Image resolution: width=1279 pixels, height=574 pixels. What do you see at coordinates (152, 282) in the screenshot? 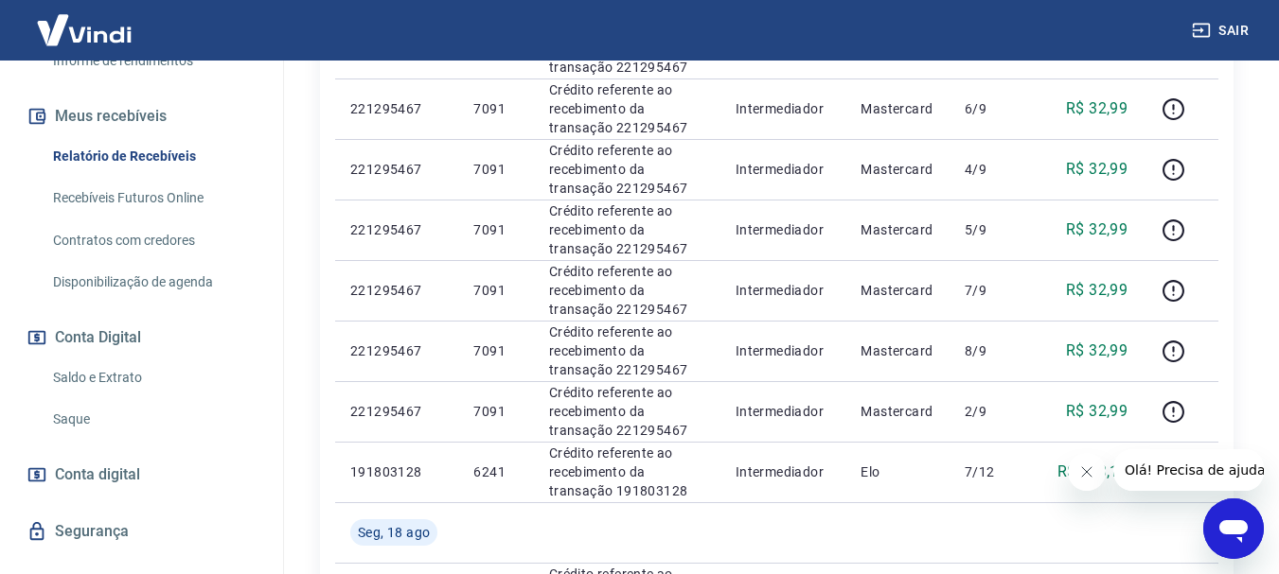
I see `a: Disponibilização de agenda` at bounding box center [152, 282].